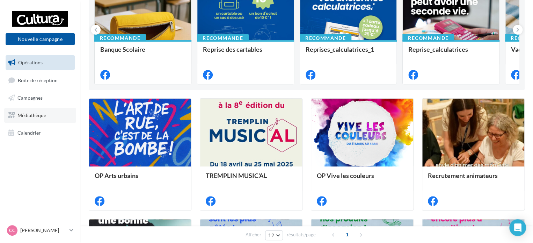  What do you see at coordinates (40, 115) in the screenshot?
I see `a: Médiathèque` at bounding box center [40, 115].